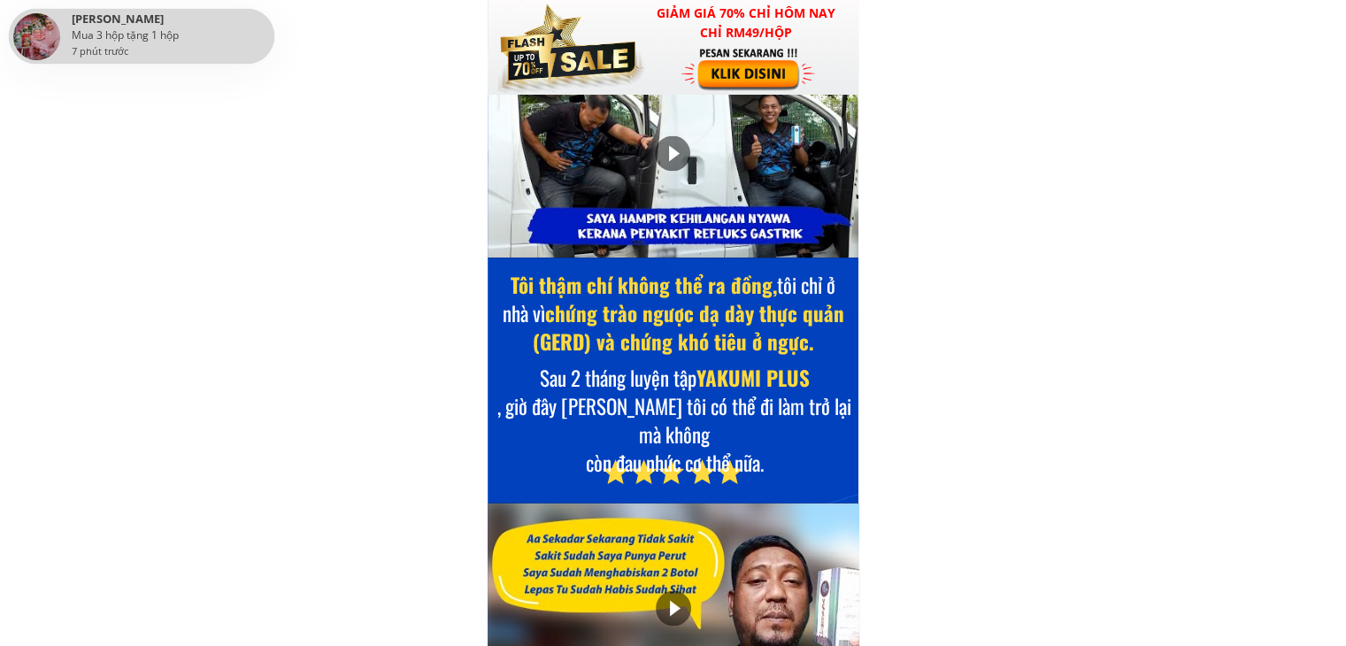 This screenshot has height=646, width=1346. Describe the element at coordinates (674, 463) in the screenshot. I see `font: còn đau nhức cơ thể nữa.` at that location.